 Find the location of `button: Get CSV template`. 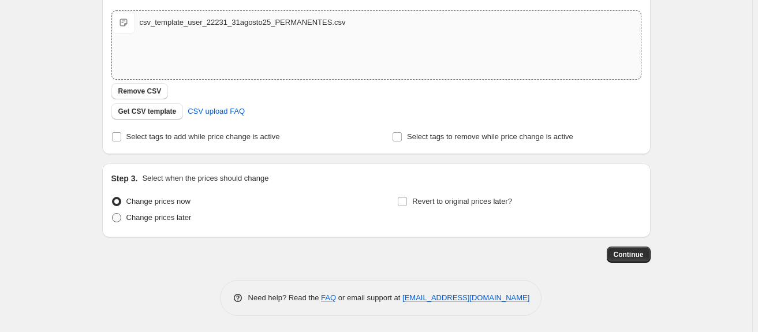

button: Get CSV template is located at coordinates (147, 111).